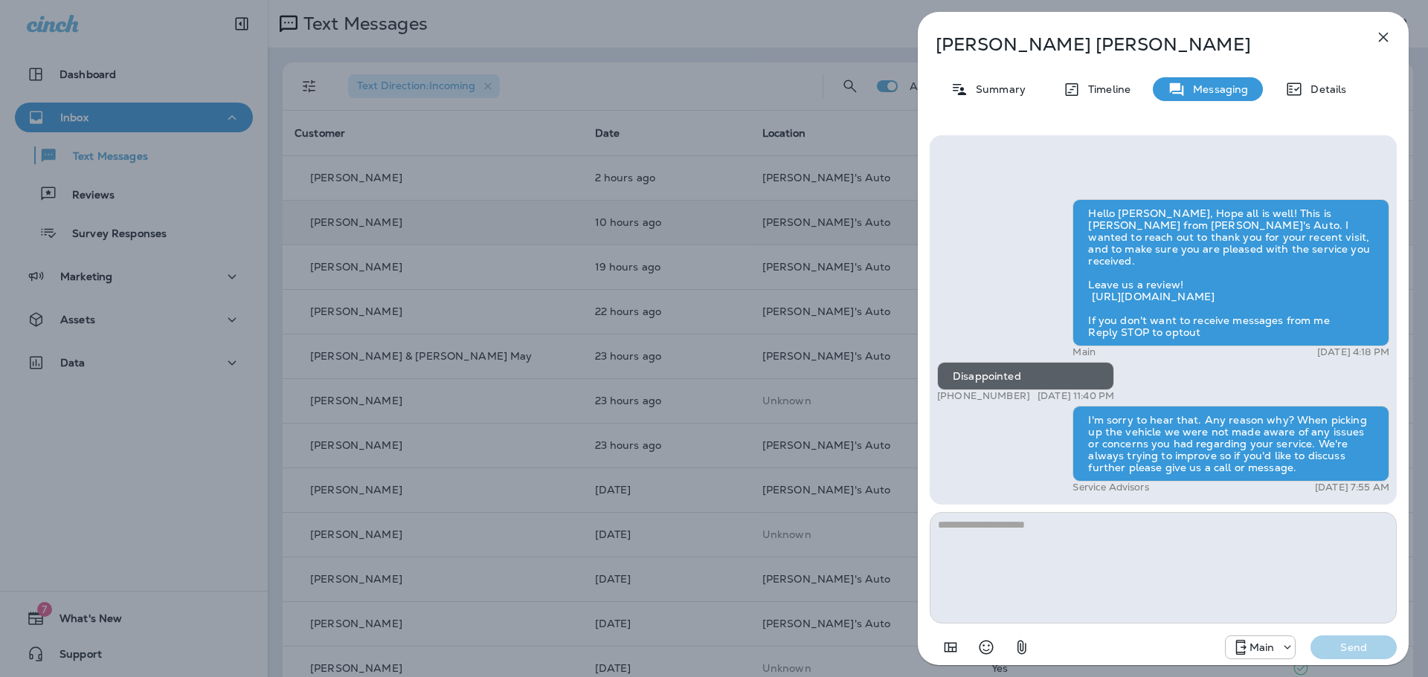 This screenshot has width=1428, height=677. I want to click on button: Select an emoji, so click(986, 648).